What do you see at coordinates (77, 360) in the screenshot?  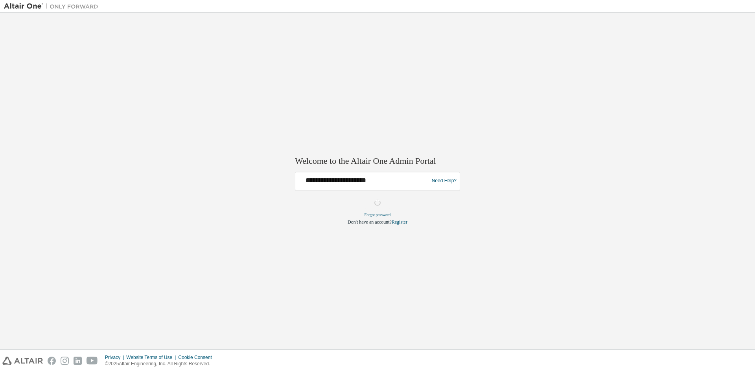 I see `img: linkedin.svg` at bounding box center [77, 360].